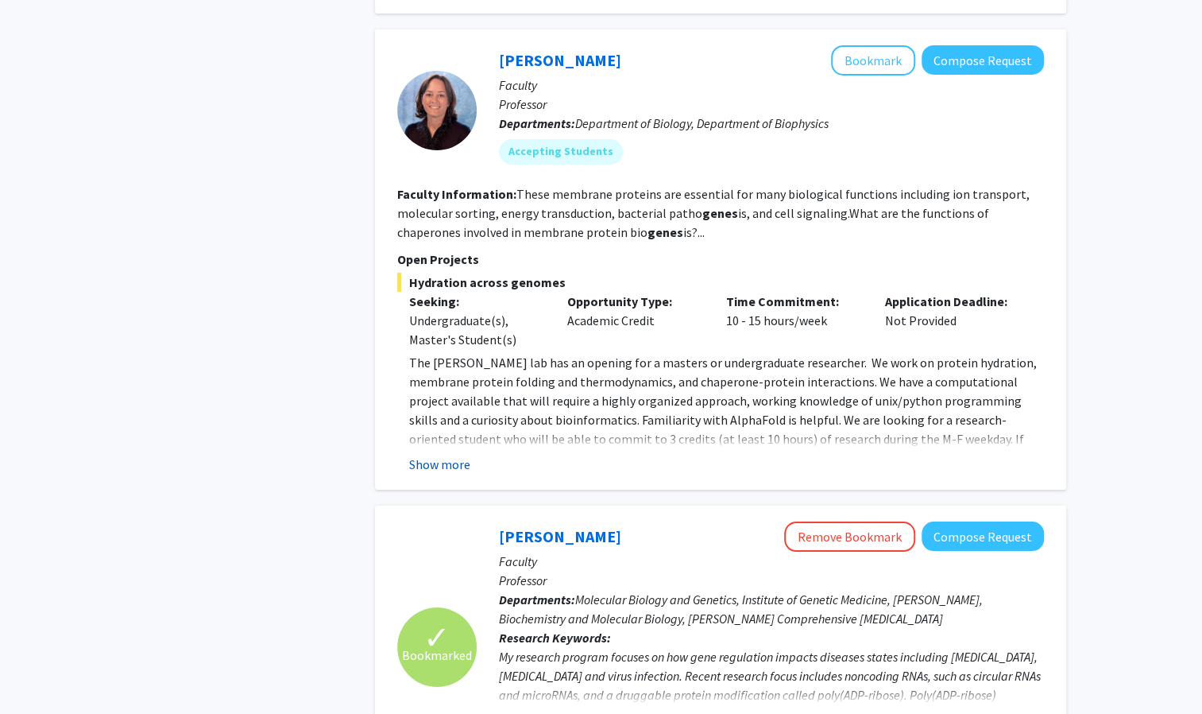 This screenshot has height=714, width=1202. What do you see at coordinates (635, 320) in the screenshot?
I see `div: Academic Credit` at bounding box center [635, 320].